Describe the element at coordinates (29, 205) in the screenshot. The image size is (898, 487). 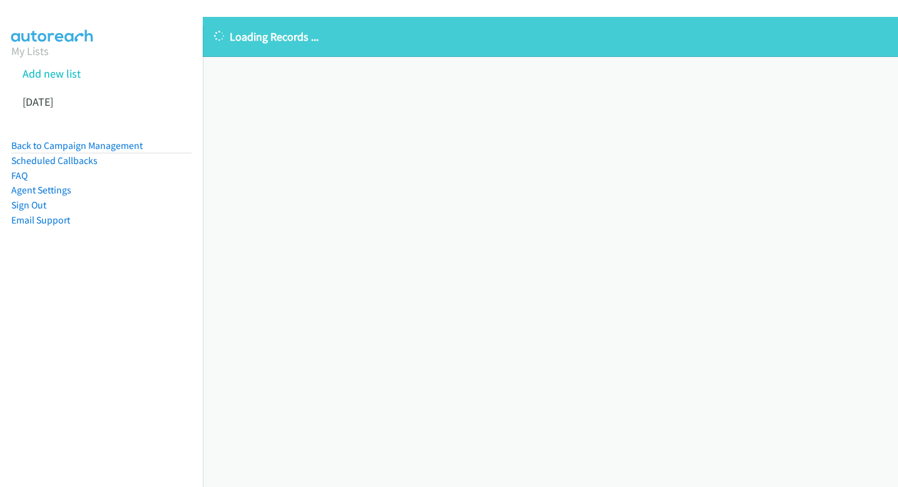
I see `a: Sign Out` at that location.